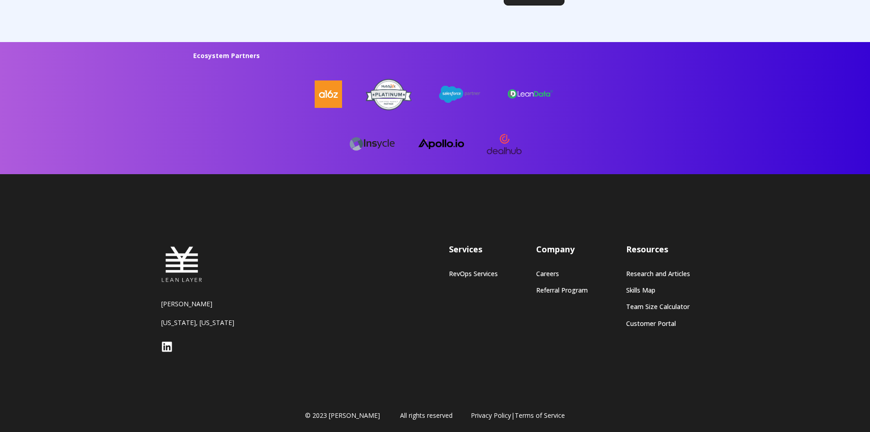  I want to click on img: Insycle, so click(372, 143).